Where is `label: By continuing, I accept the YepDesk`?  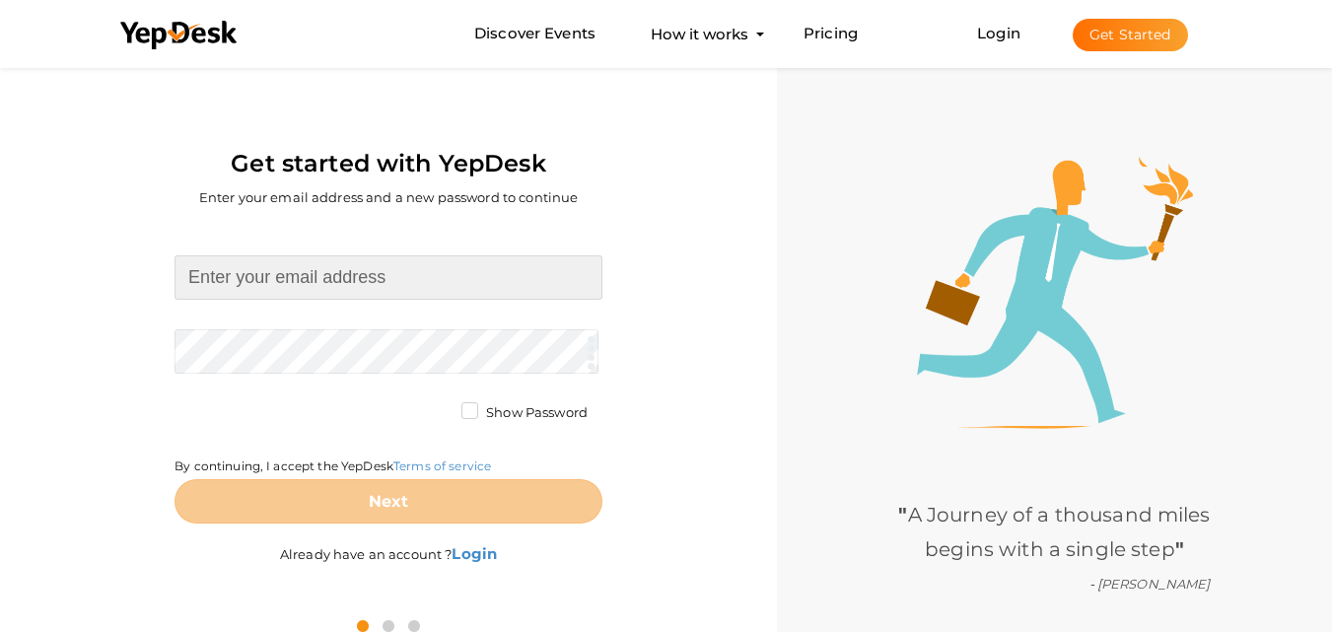 label: By continuing, I accept the YepDesk is located at coordinates (332, 465).